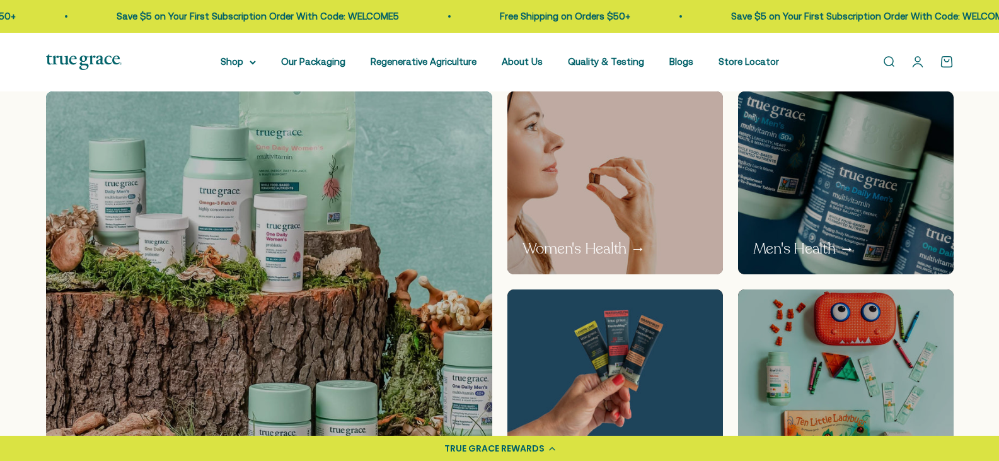 The image size is (999, 461). What do you see at coordinates (255, 16) in the screenshot?
I see `p: Save $5 on Your First Subscription Order With Code: WELCOME5` at bounding box center [255, 16].